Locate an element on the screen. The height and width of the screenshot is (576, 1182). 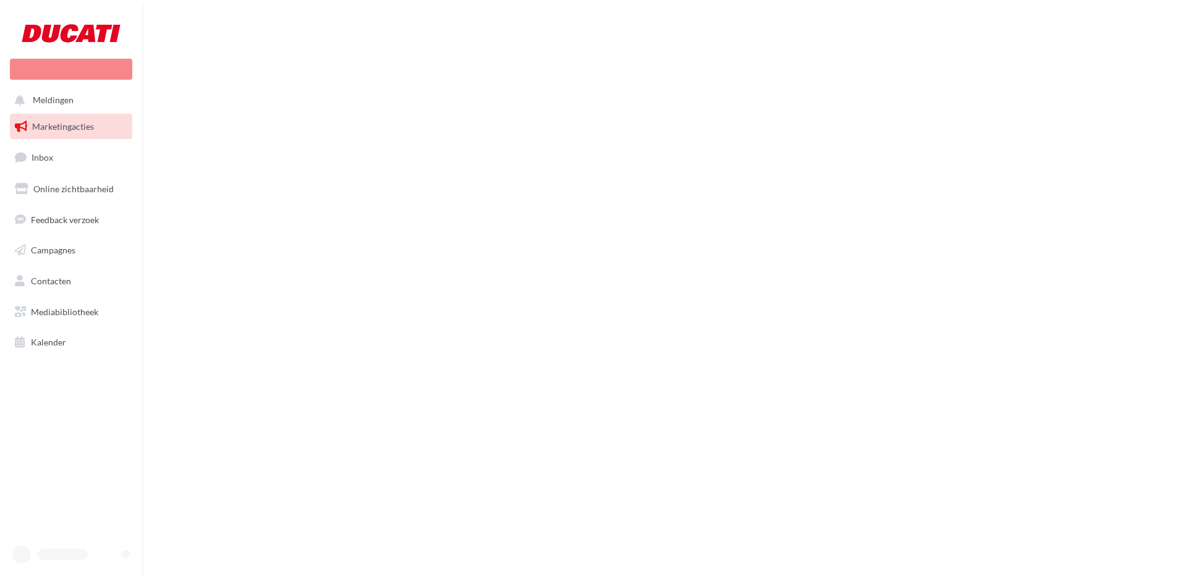
a: Contacten is located at coordinates (71, 281).